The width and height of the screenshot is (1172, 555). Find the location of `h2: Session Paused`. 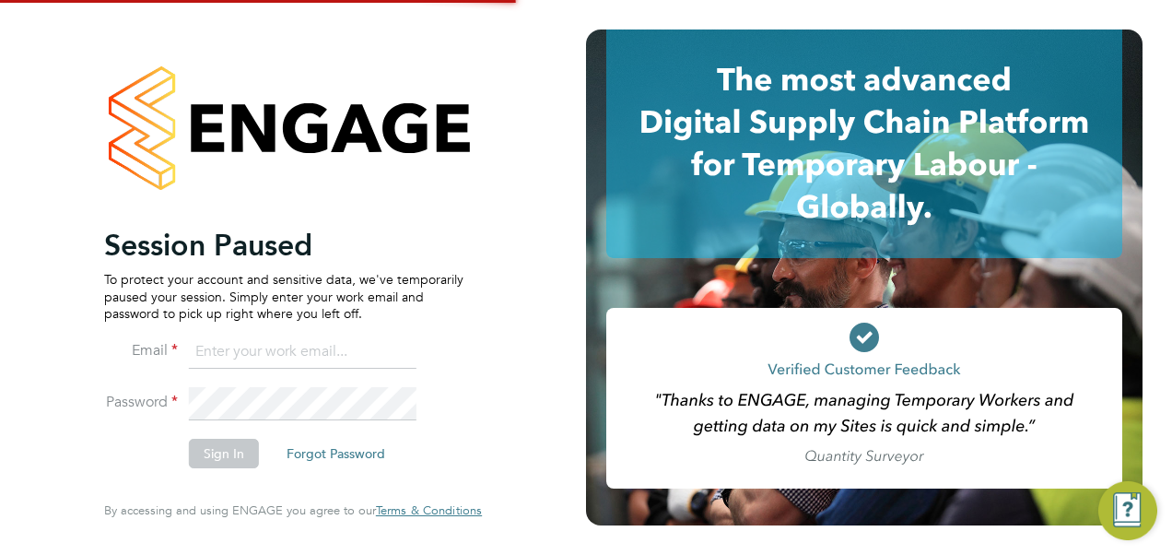

h2: Session Paused is located at coordinates (284, 245).